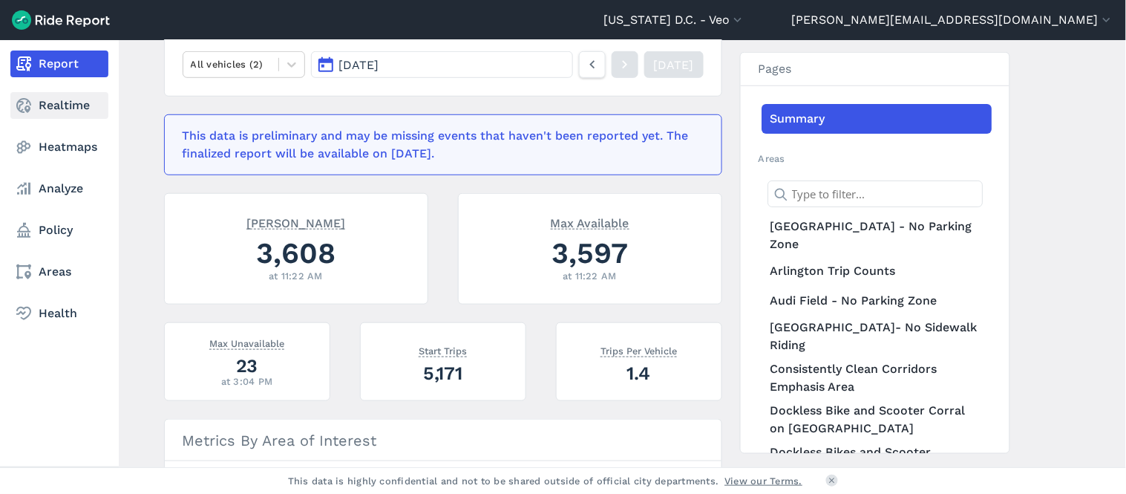 The image size is (1126, 494). I want to click on a: Consistently Clean Corridors Emphasis Area, so click(877, 378).